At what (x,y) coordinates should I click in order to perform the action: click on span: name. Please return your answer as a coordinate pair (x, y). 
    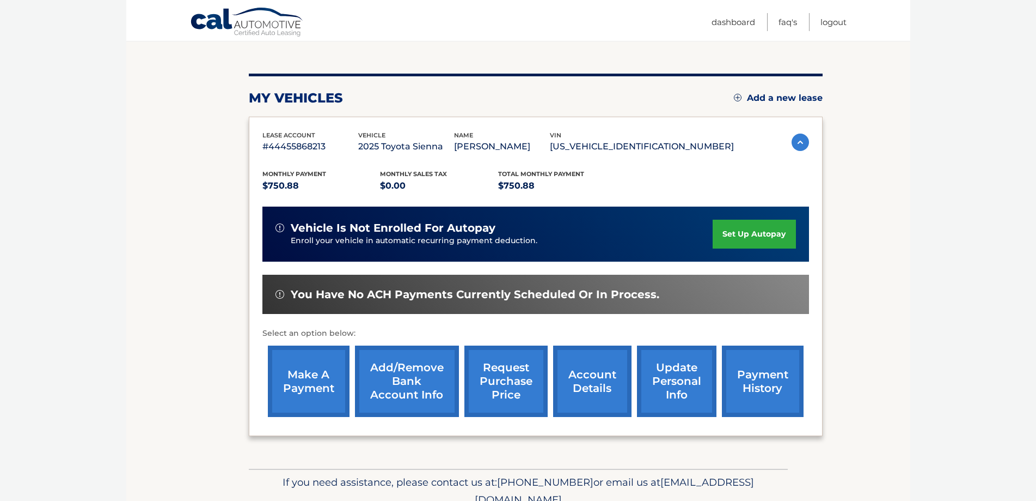
    Looking at the image, I should click on (463, 135).